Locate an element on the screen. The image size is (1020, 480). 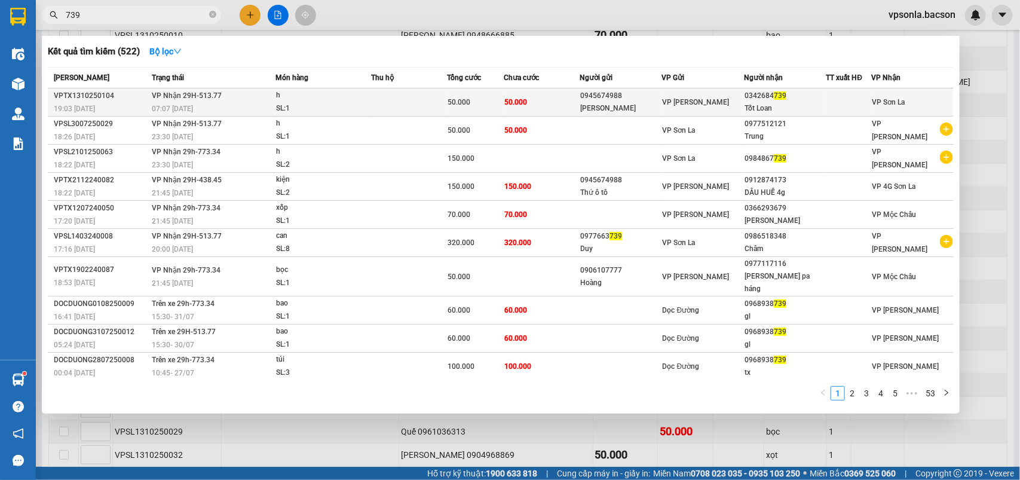
span: down is located at coordinates (178, 51).